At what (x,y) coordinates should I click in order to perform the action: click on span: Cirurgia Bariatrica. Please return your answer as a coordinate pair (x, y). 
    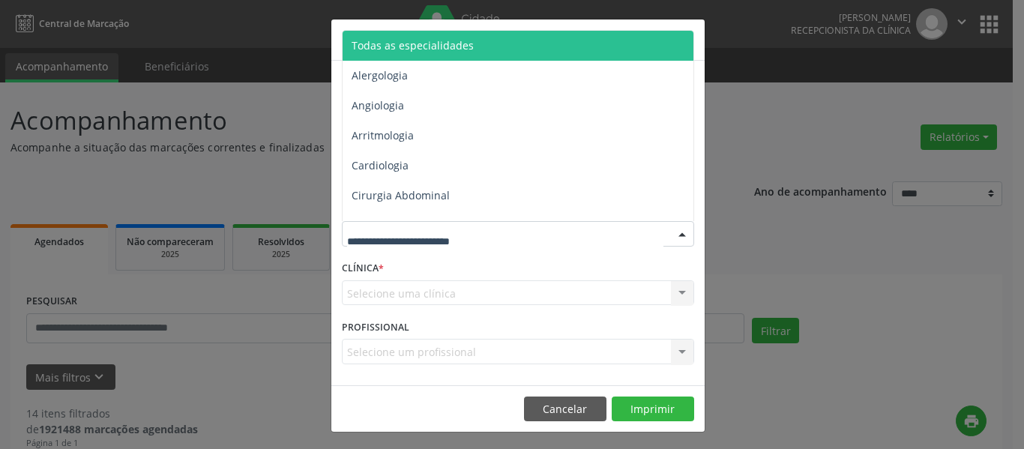
    Looking at the image, I should click on (397, 225).